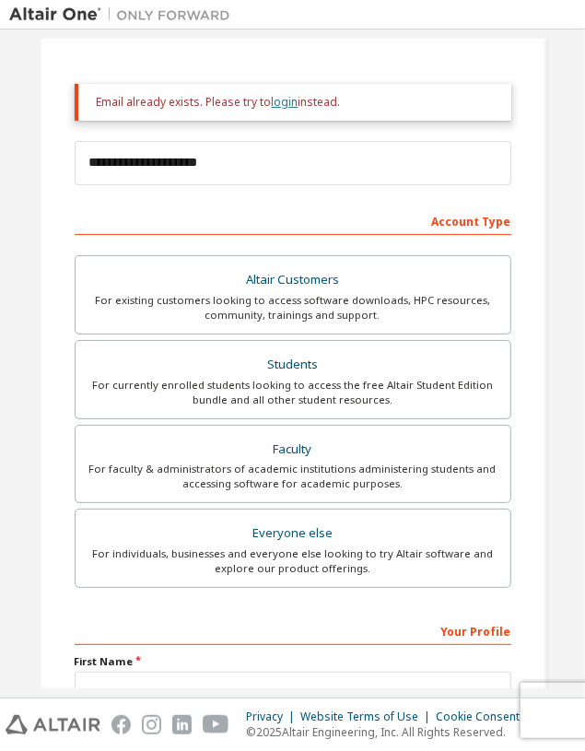 The width and height of the screenshot is (585, 751). What do you see at coordinates (216, 724) in the screenshot?
I see `img: youtube.svg` at bounding box center [216, 724].